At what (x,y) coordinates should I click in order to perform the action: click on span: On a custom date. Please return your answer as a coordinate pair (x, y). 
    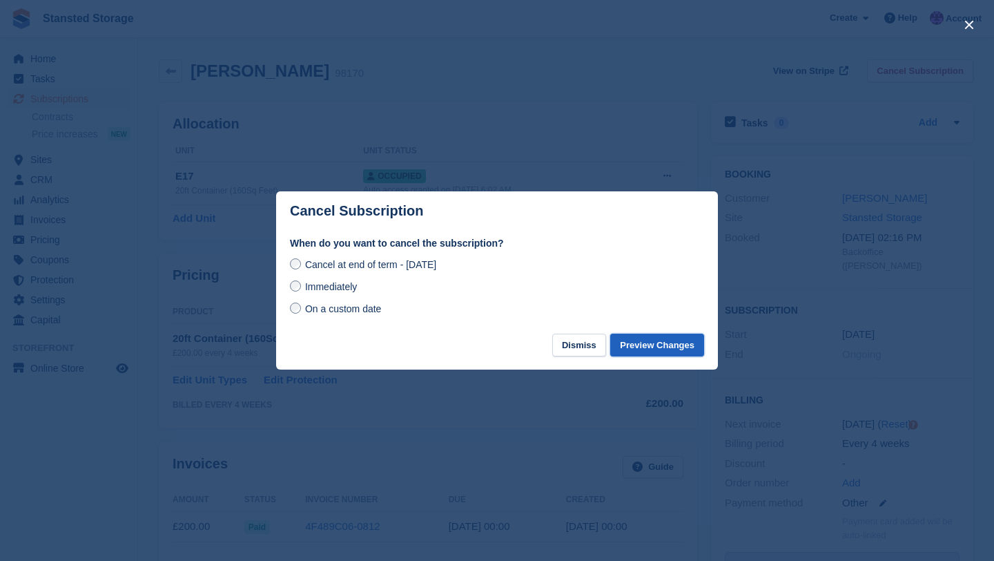
    Looking at the image, I should click on (343, 309).